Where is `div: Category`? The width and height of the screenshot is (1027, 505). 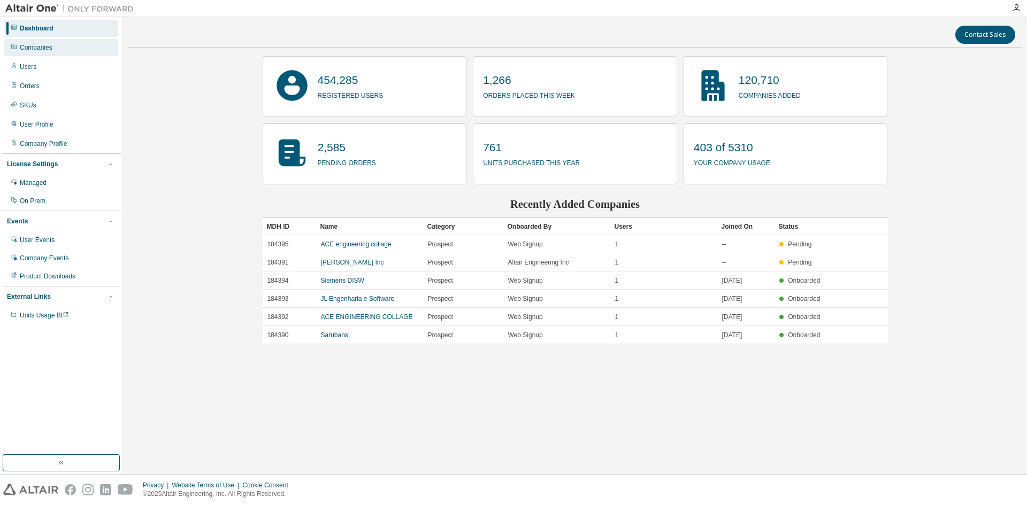
div: Category is located at coordinates (463, 227).